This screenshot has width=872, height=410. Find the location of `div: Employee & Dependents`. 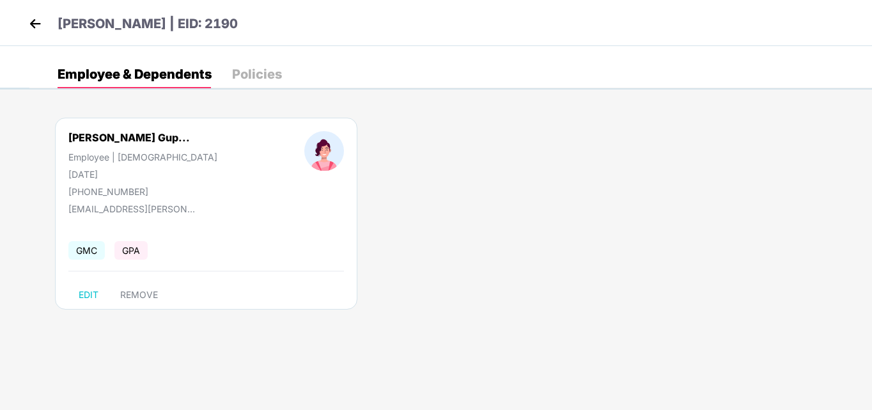

div: Employee & Dependents is located at coordinates (134, 74).